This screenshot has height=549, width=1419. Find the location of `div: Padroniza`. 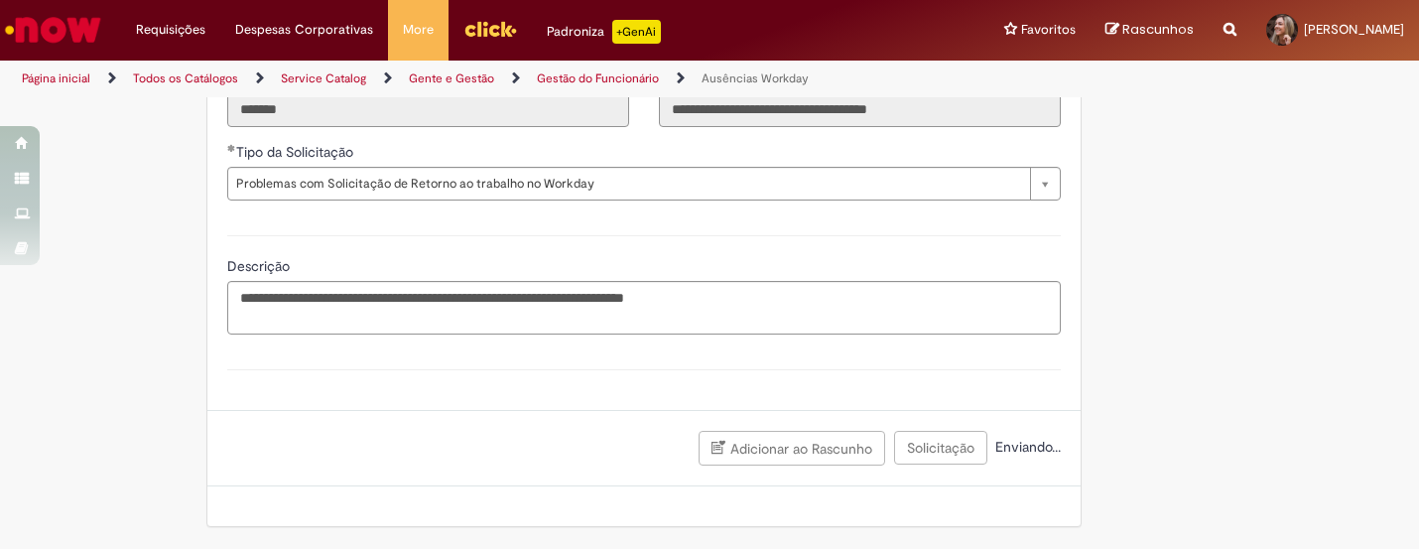

div: Padroniza is located at coordinates (603, 32).